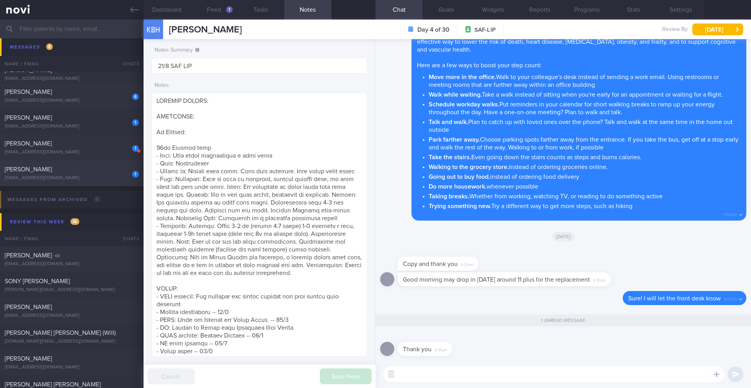  What do you see at coordinates (585, 176) in the screenshot?
I see `li: instead of ordering food delivery` at bounding box center [585, 176].